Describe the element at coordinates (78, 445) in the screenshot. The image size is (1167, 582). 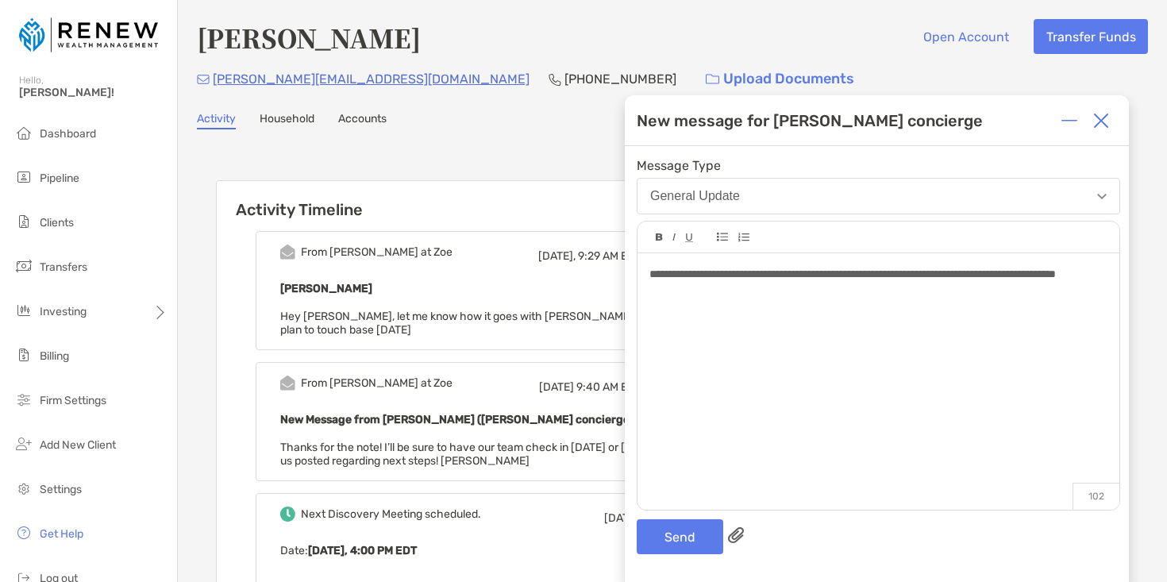
I see `span: Add New Client` at that location.